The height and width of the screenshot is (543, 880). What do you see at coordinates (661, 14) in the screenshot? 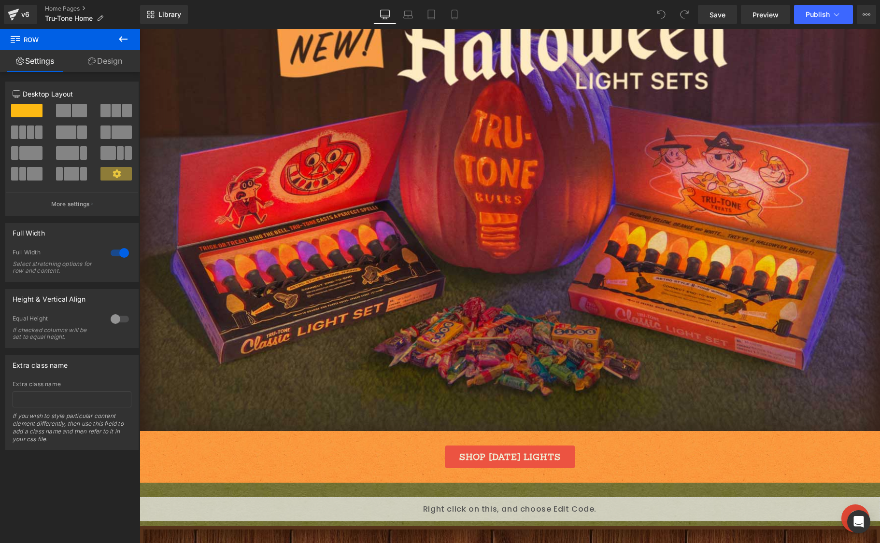
I see `button: Undo` at bounding box center [661, 14].